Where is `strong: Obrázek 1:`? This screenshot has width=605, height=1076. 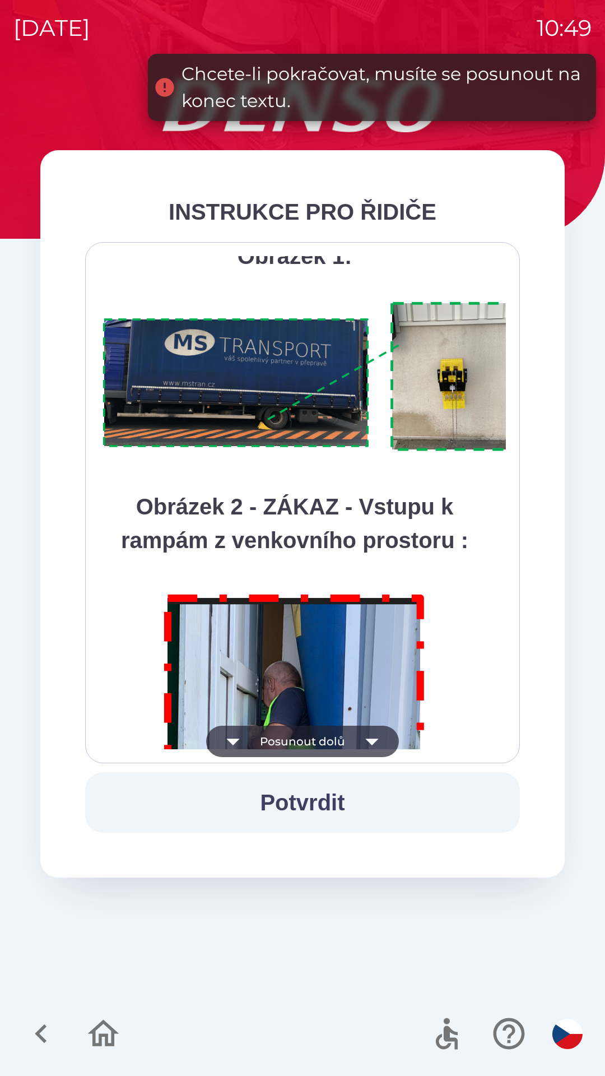
strong: Obrázek 1: is located at coordinates (295, 256).